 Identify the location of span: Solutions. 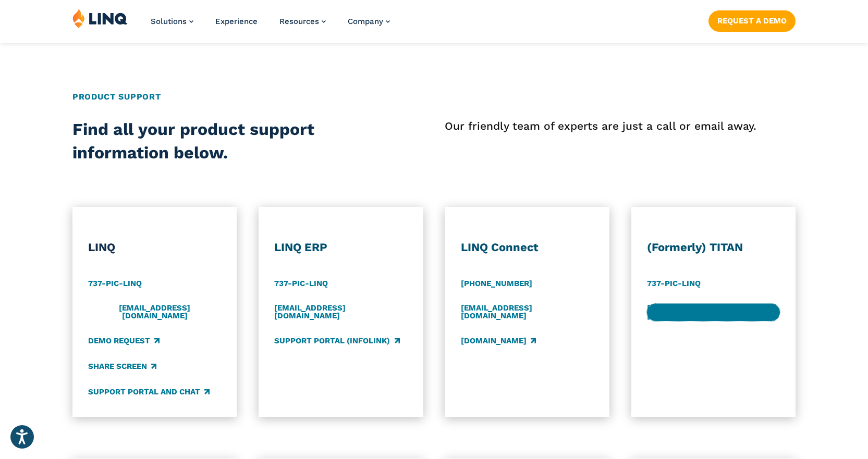
(168, 21).